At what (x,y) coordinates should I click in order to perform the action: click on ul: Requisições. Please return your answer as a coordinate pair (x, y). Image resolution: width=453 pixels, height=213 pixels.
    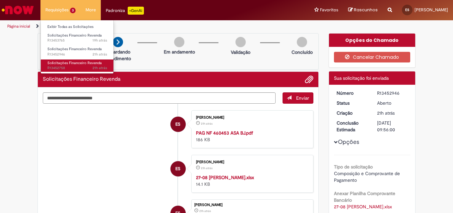
    Looking at the image, I should click on (77, 47).